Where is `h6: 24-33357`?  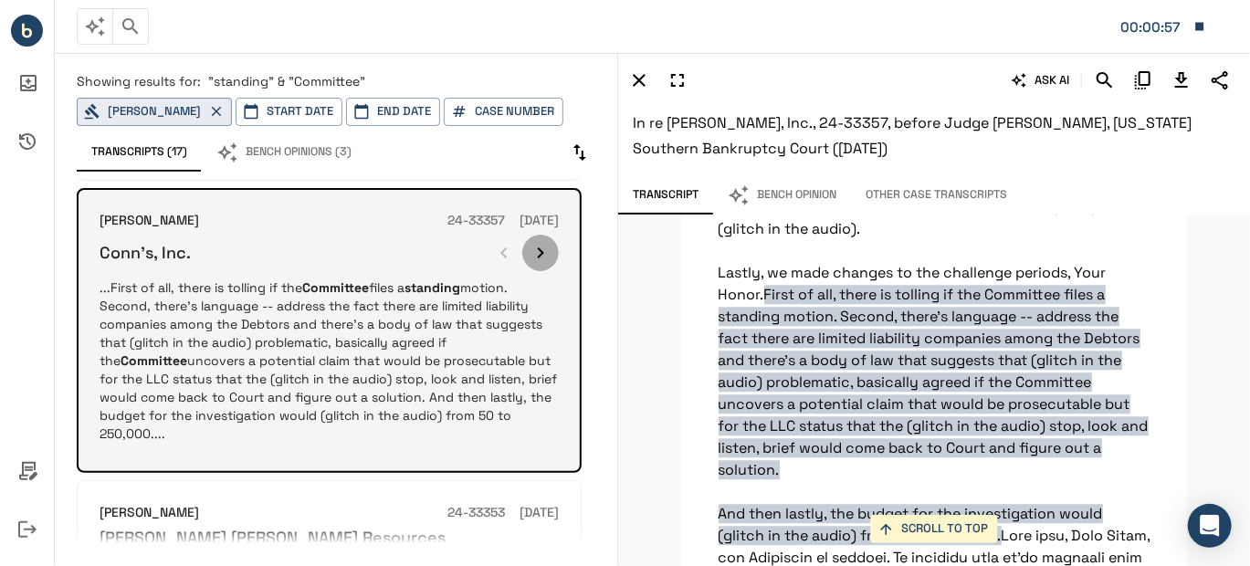
h6: 24-33357 is located at coordinates (476, 221).